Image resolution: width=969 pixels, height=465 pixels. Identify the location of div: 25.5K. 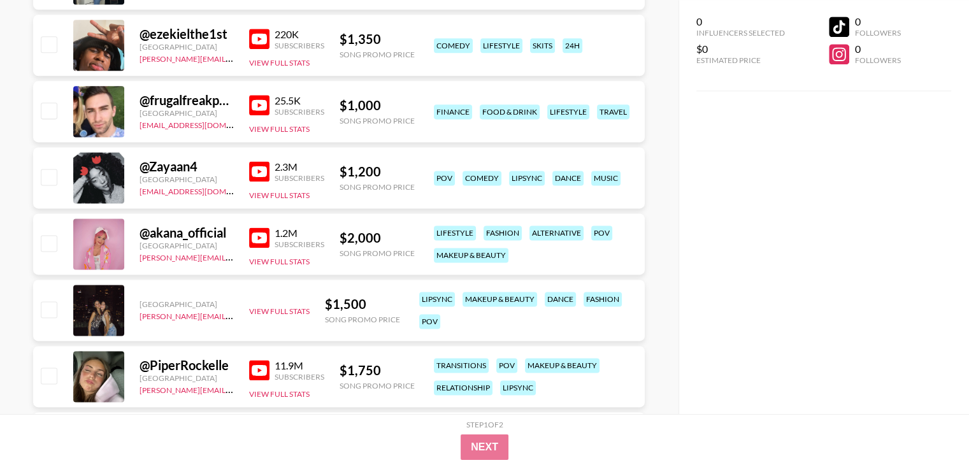
(300, 101).